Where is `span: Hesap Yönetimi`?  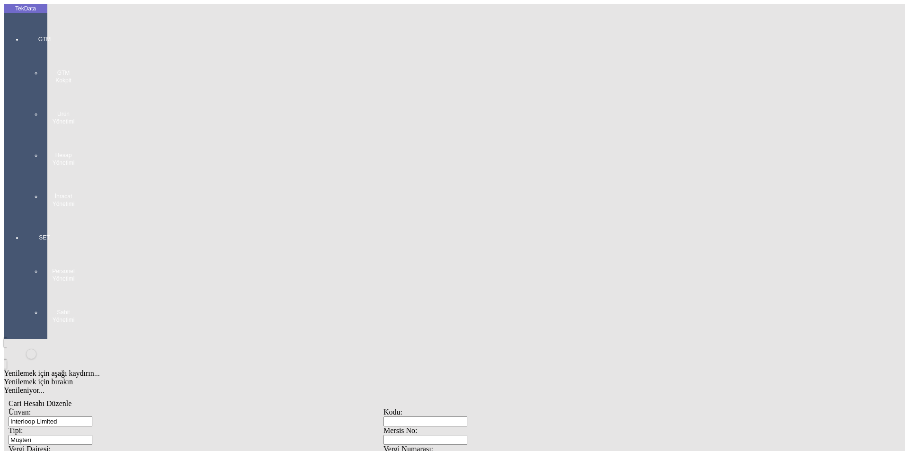 span: Hesap Yönetimi is located at coordinates (63, 159).